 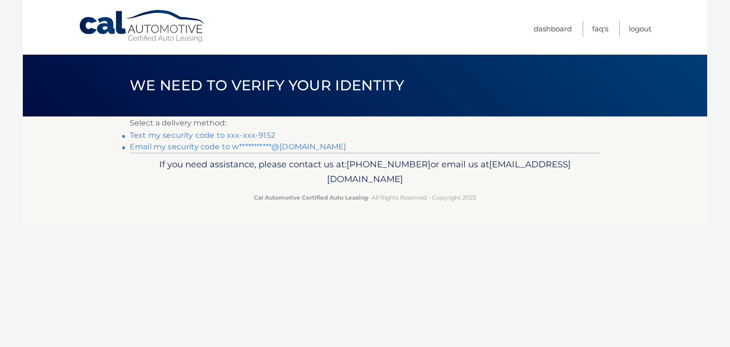 I want to click on a: Logout, so click(x=640, y=29).